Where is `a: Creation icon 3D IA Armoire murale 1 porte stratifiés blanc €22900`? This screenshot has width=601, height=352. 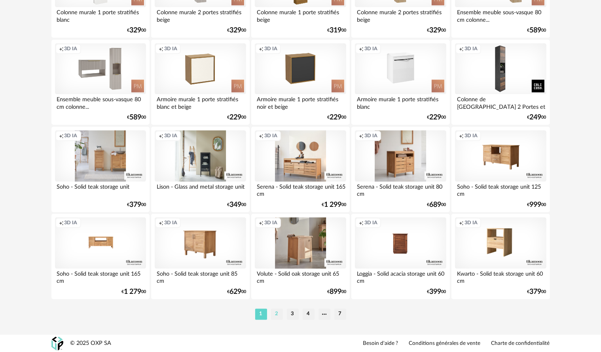 a: Creation icon 3D IA Armoire murale 1 porte stratifiés blanc €22900 is located at coordinates (400, 82).